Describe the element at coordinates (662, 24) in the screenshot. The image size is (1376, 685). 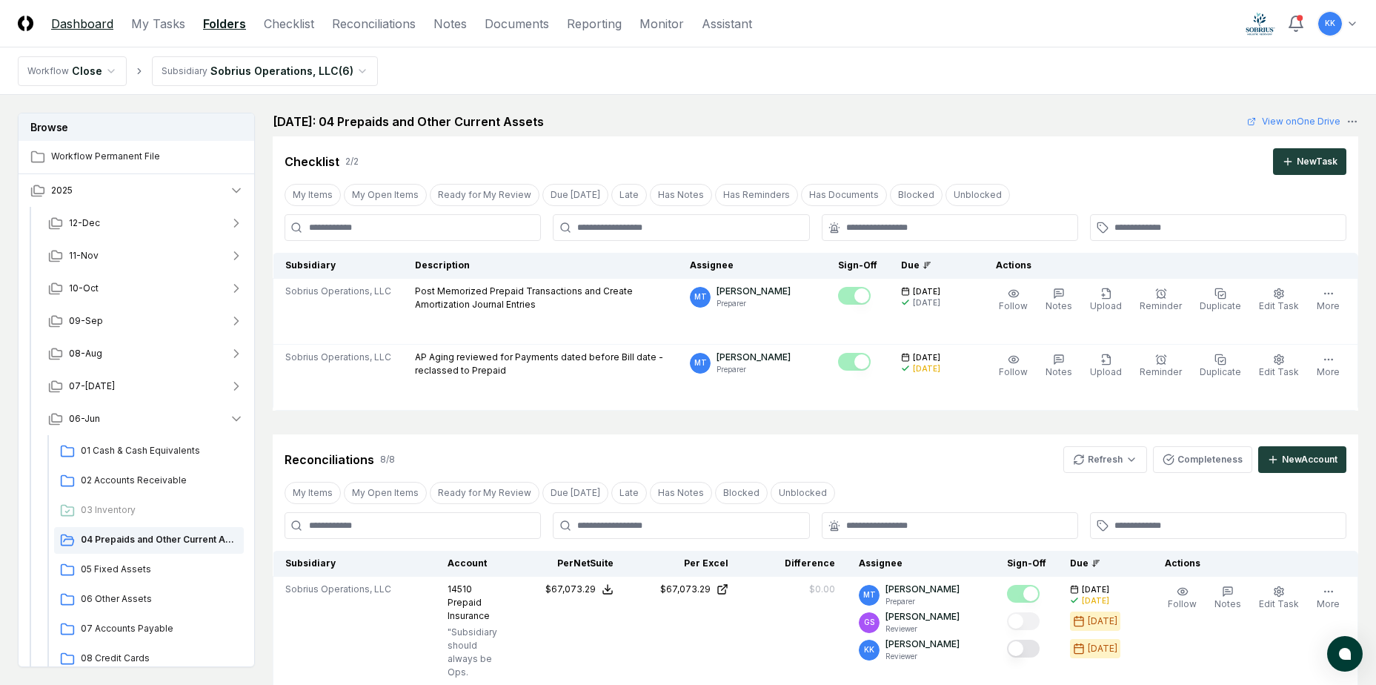
I see `a: Monitor` at that location.